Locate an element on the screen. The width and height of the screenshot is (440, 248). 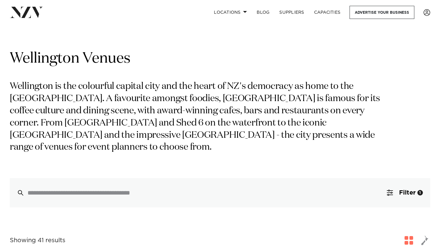
a: Locations is located at coordinates (230, 12).